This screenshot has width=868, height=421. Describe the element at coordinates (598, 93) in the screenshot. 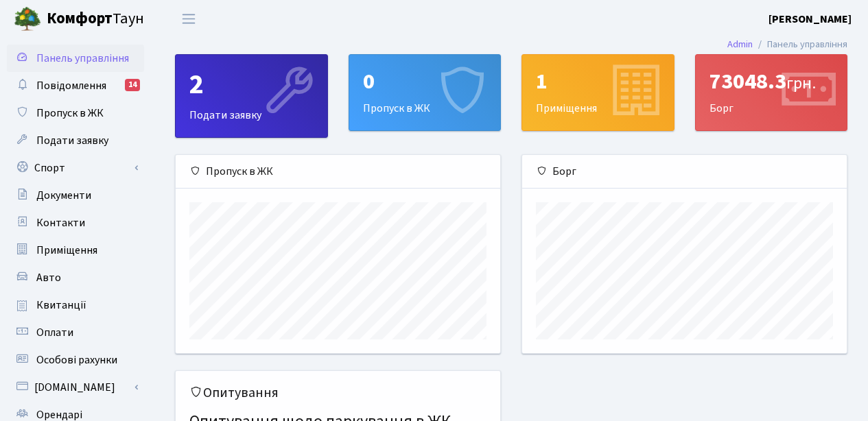

I see `div: Приміщення` at that location.